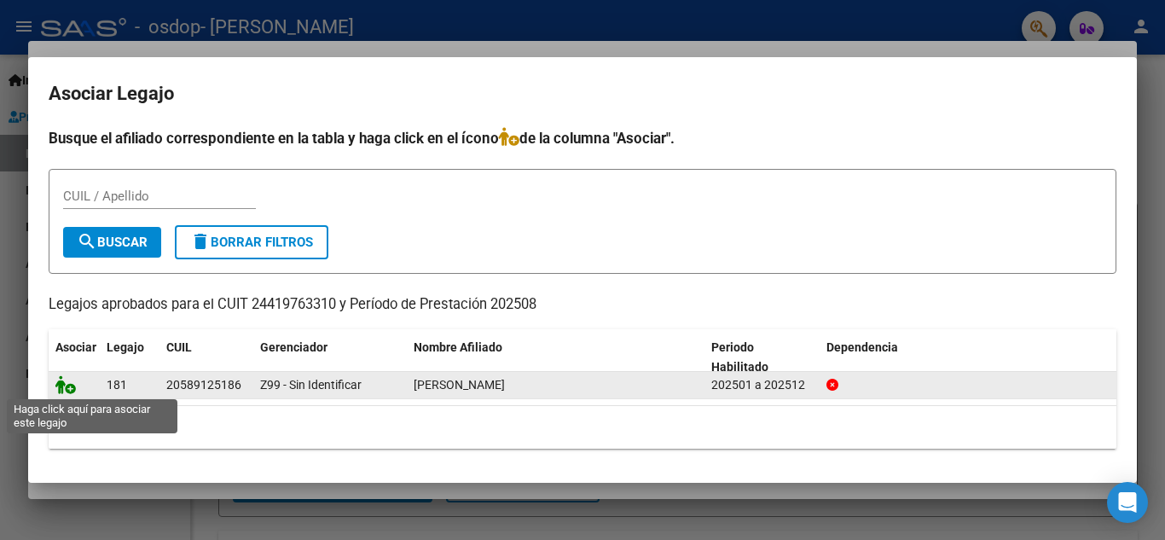 The width and height of the screenshot is (1165, 540). I want to click on h4: Busque el afiliado correspondiente en la tabla y haga click en el ícono de la columna "Asociar"., so click(582, 138).